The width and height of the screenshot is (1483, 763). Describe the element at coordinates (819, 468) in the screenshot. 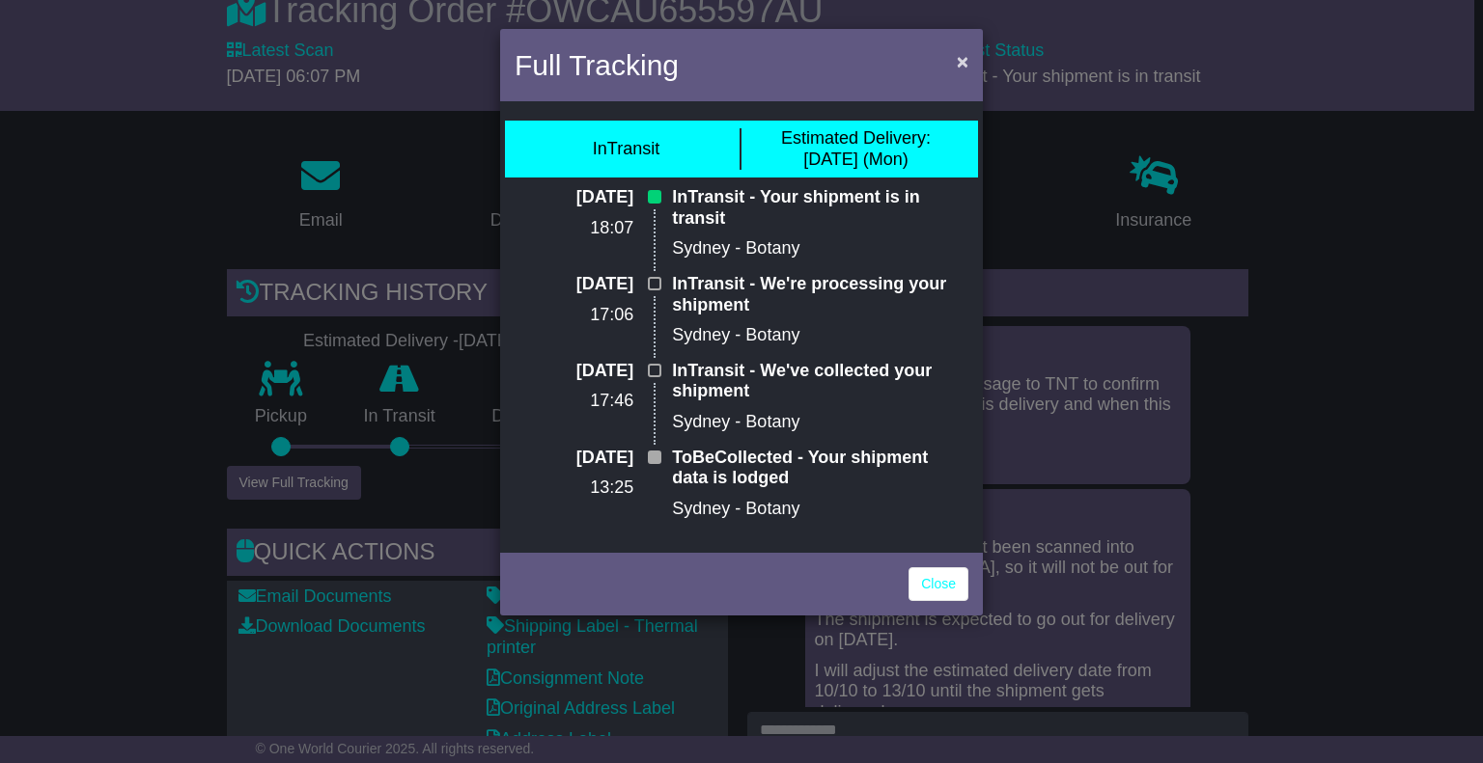

I see `p: ToBeCollected - Your shipment data is lodged` at that location.